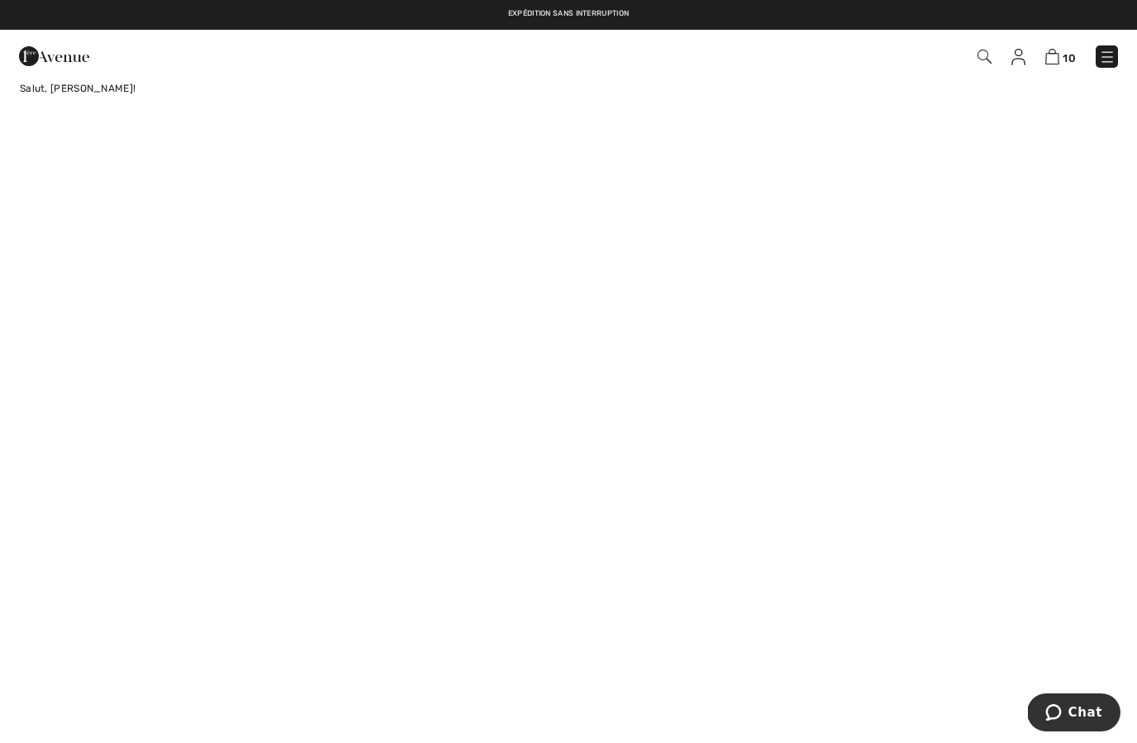 The height and width of the screenshot is (743, 1137). I want to click on a: 1ère Avenue, so click(54, 55).